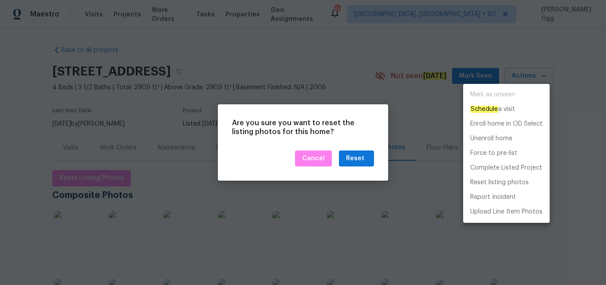 Image resolution: width=606 pixels, height=285 pixels. Describe the element at coordinates (494, 153) in the screenshot. I see `p: Force to pre-list` at that location.